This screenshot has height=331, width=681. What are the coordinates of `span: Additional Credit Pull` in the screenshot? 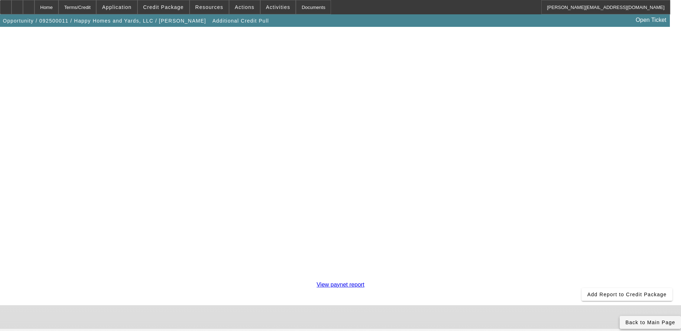 It's located at (240, 21).